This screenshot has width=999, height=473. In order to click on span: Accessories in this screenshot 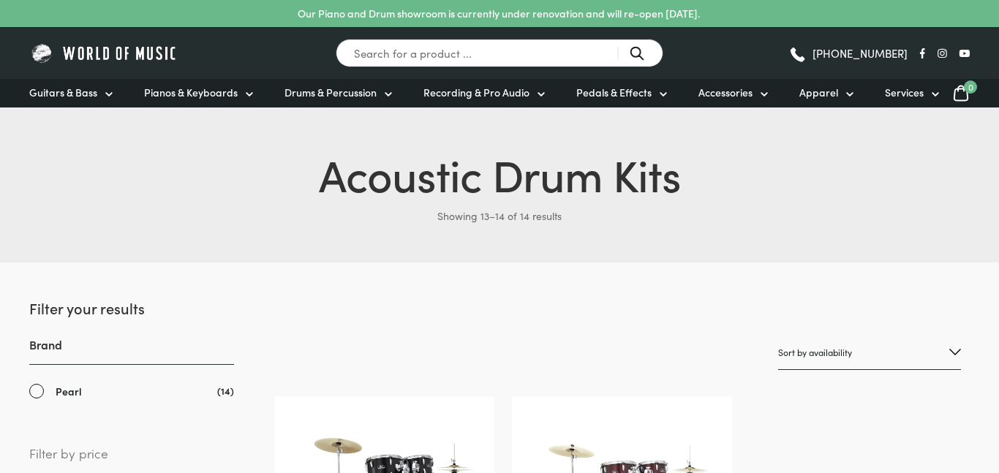, I will do `click(725, 92)`.